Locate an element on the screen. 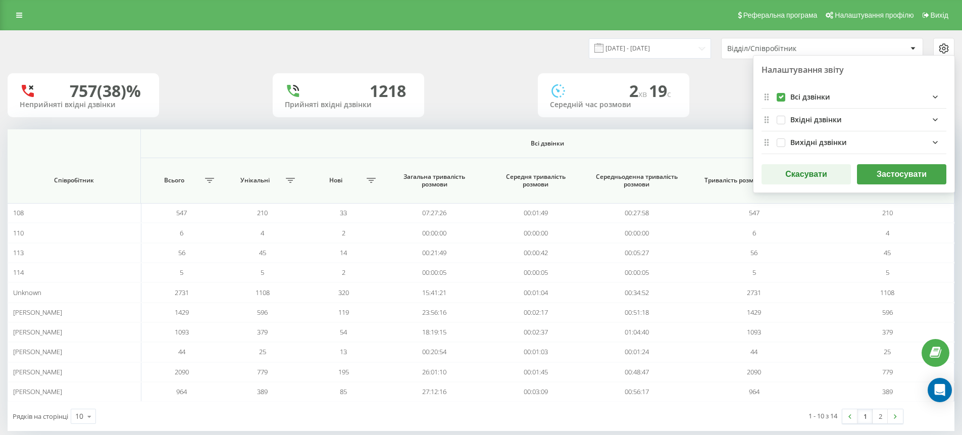 The image size is (962, 435). span: 320 is located at coordinates (343, 292).